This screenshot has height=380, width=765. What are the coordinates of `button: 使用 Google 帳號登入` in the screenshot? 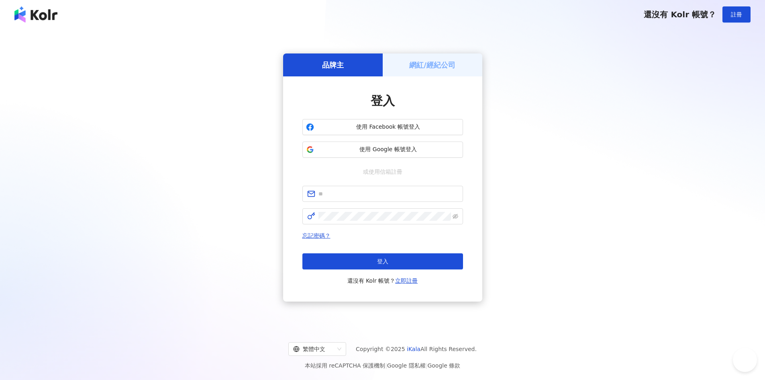 It's located at (383, 149).